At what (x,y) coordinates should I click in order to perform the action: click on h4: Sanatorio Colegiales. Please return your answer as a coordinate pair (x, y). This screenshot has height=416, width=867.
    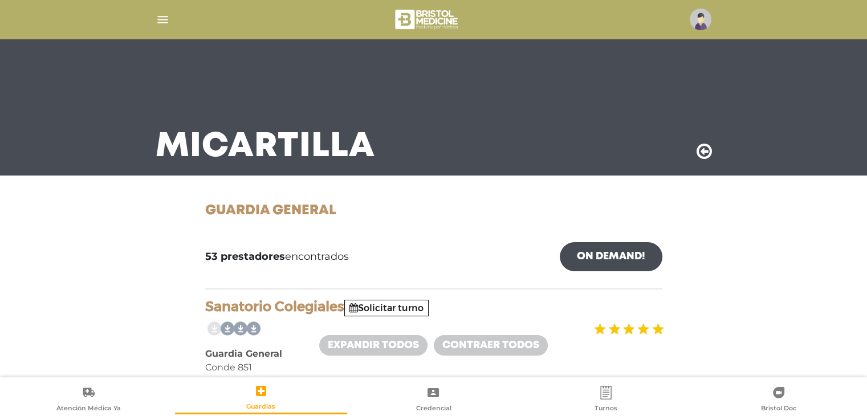
    Looking at the image, I should click on (434, 307).